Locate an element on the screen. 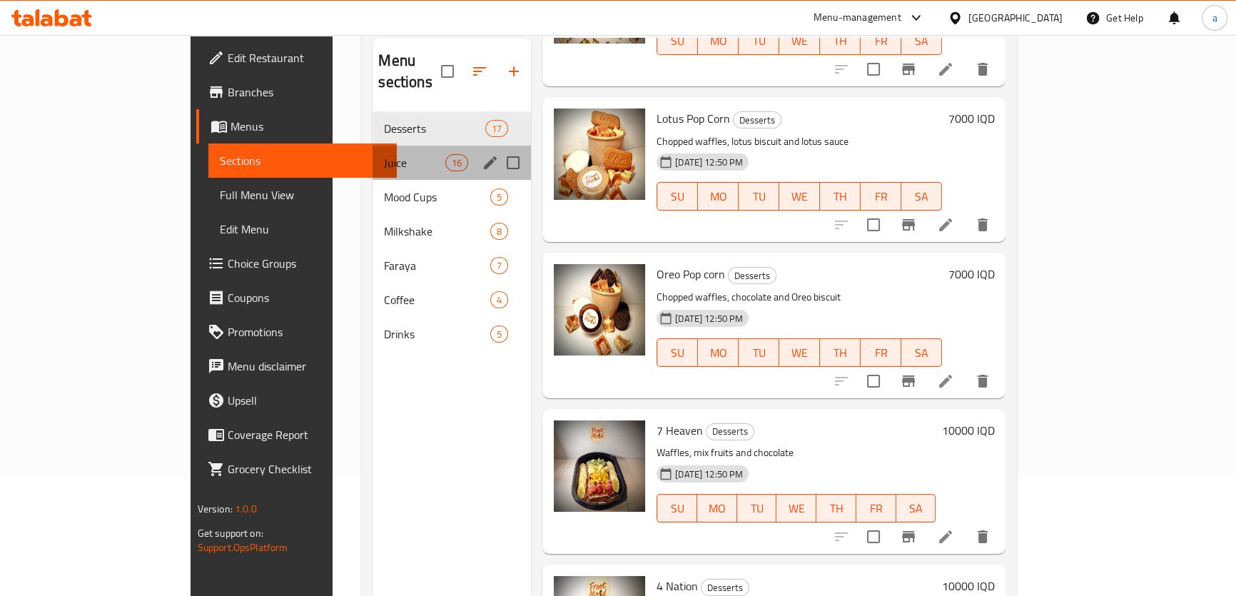 The width and height of the screenshot is (1236, 596). span: Menu disclaimer is located at coordinates (306, 366).